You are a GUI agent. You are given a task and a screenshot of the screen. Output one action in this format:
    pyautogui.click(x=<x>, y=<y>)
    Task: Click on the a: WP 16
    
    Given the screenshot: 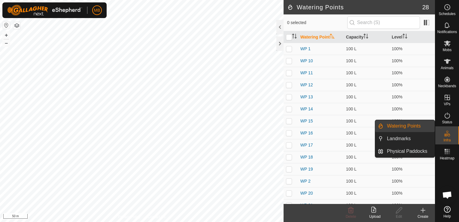 What is the action you would take?
    pyautogui.click(x=307, y=133)
    